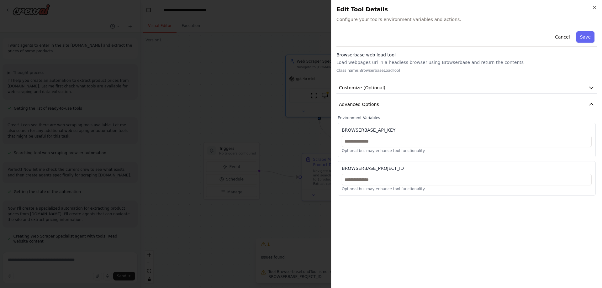 This screenshot has width=602, height=288. What do you see at coordinates (362, 88) in the screenshot?
I see `span: Customize (Optional)` at bounding box center [362, 88].